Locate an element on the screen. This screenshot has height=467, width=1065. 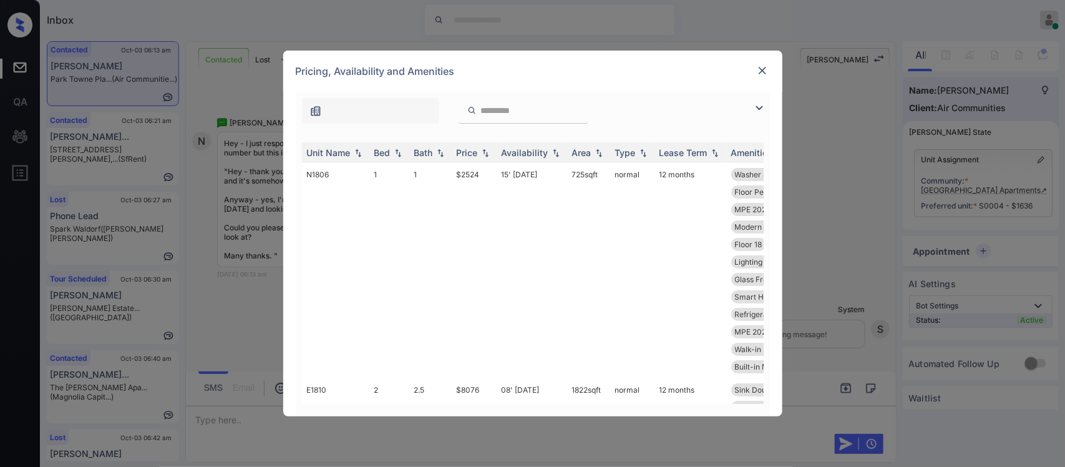
span: Refrigerator Wi... is located at coordinates (765, 314).